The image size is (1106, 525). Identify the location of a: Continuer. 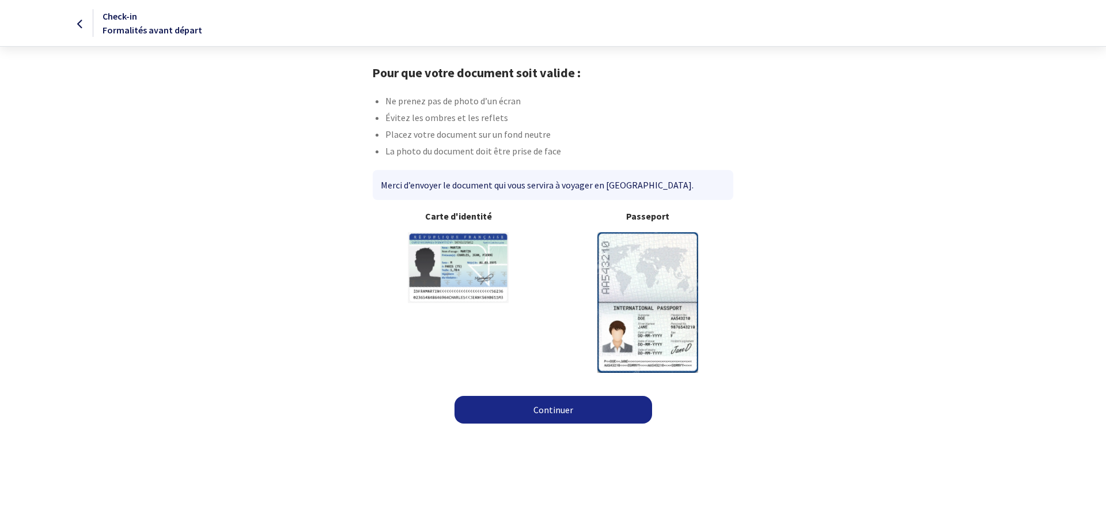
(553, 410).